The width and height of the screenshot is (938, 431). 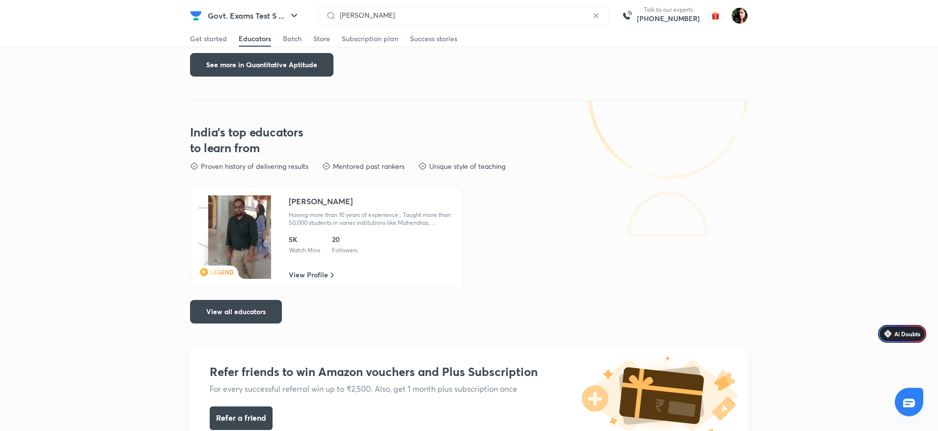 I want to click on img: avatar, so click(x=716, y=16).